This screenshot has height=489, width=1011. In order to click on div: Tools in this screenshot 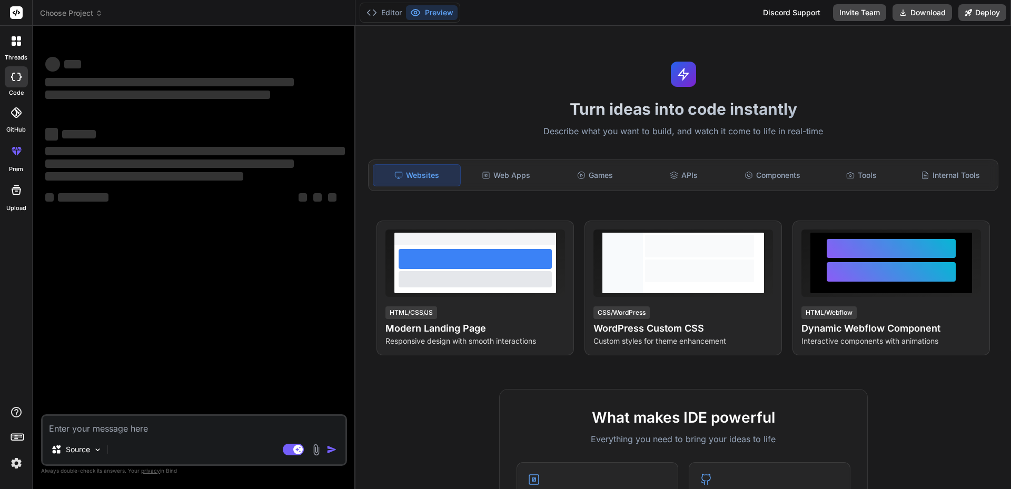, I will do `click(862, 175)`.